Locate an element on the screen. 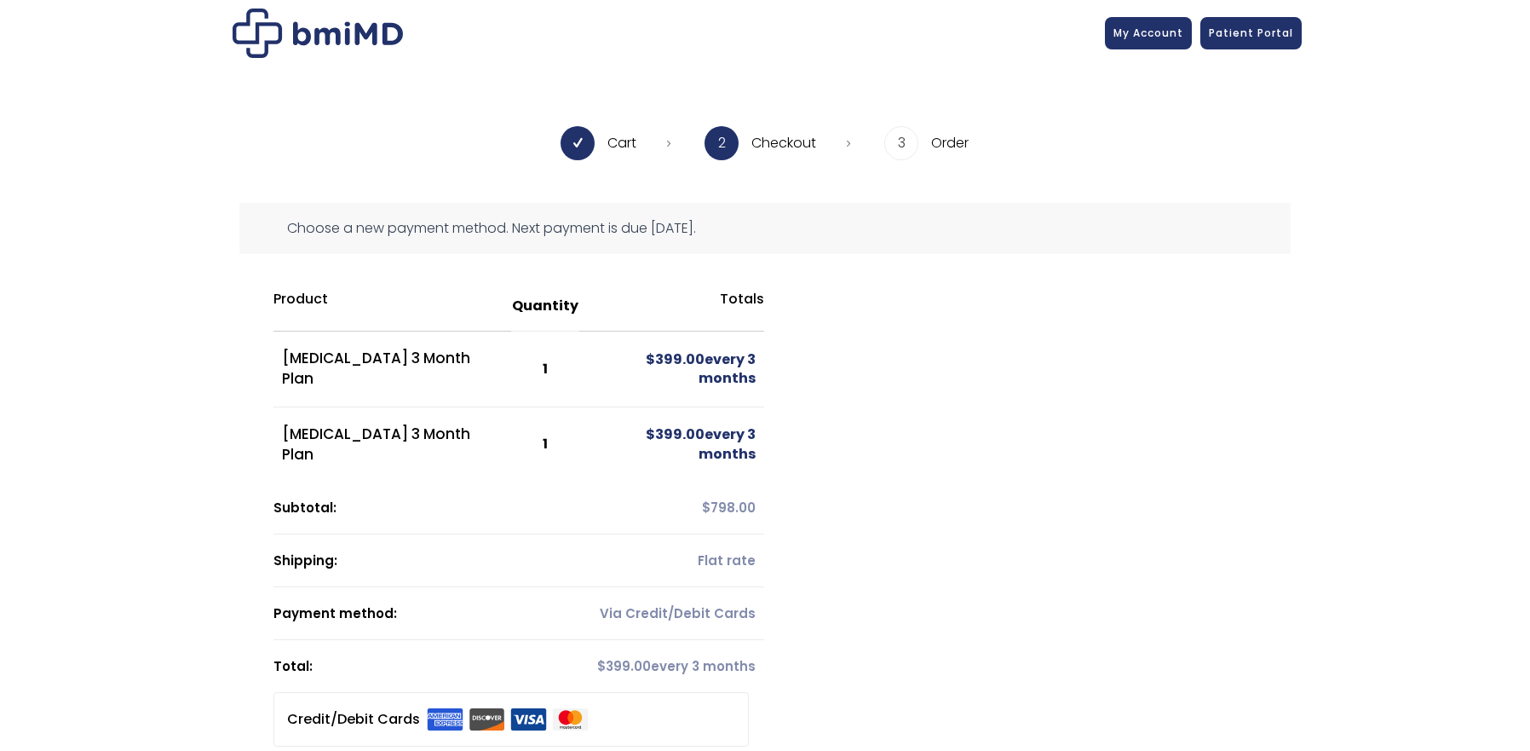 The image size is (1530, 751). span: 2 is located at coordinates (722, 143).